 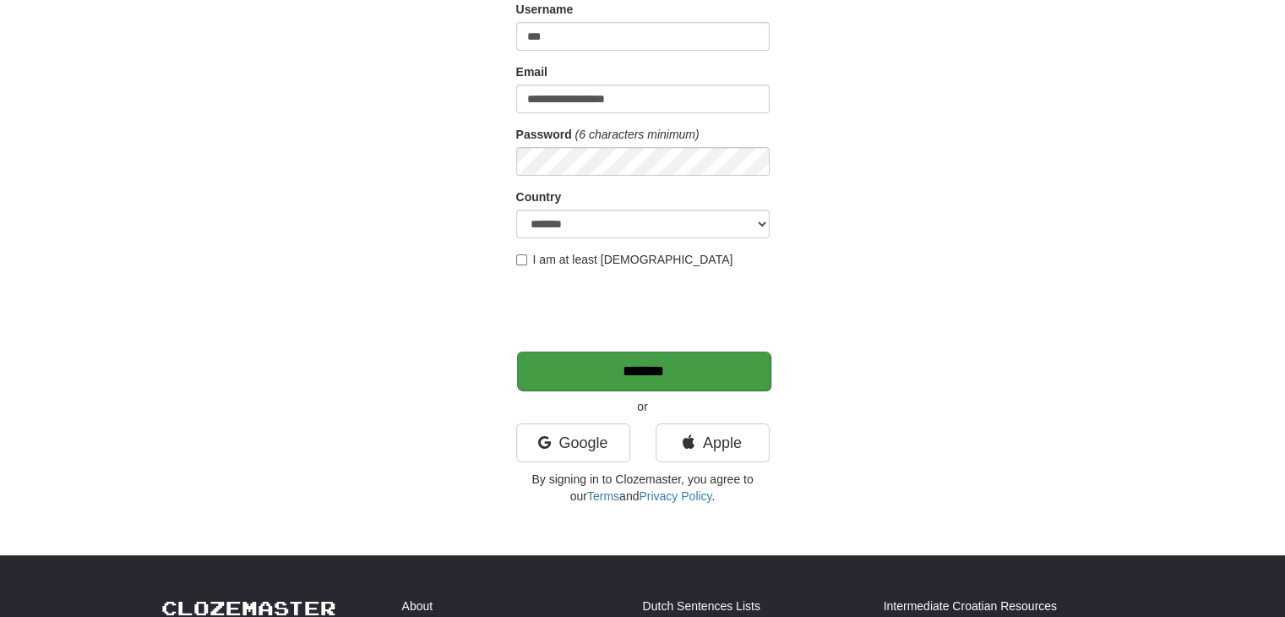 I want to click on label: Username, so click(x=545, y=9).